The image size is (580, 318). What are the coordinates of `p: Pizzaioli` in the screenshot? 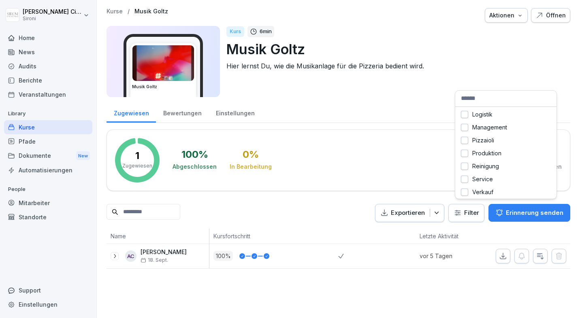 It's located at (483, 140).